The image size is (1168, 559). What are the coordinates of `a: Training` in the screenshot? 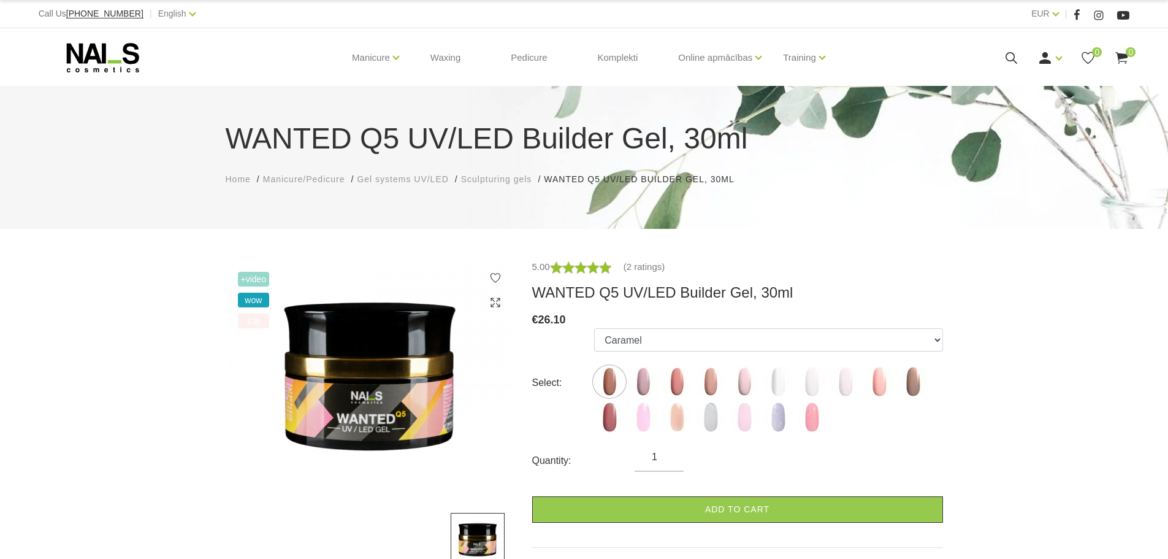 It's located at (800, 58).